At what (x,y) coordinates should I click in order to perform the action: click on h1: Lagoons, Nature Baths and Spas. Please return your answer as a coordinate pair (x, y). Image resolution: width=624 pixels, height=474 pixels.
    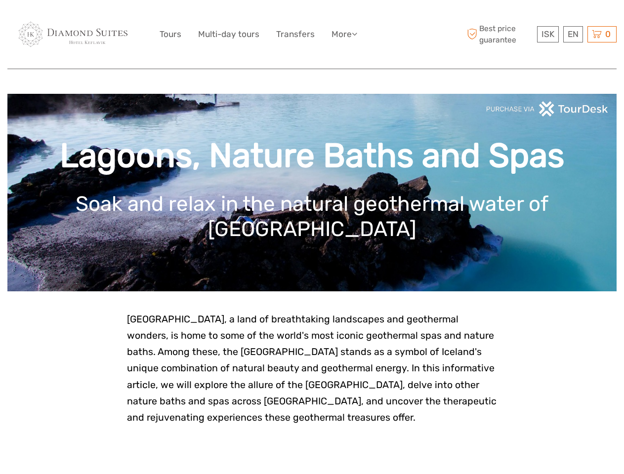
    Looking at the image, I should click on (312, 156).